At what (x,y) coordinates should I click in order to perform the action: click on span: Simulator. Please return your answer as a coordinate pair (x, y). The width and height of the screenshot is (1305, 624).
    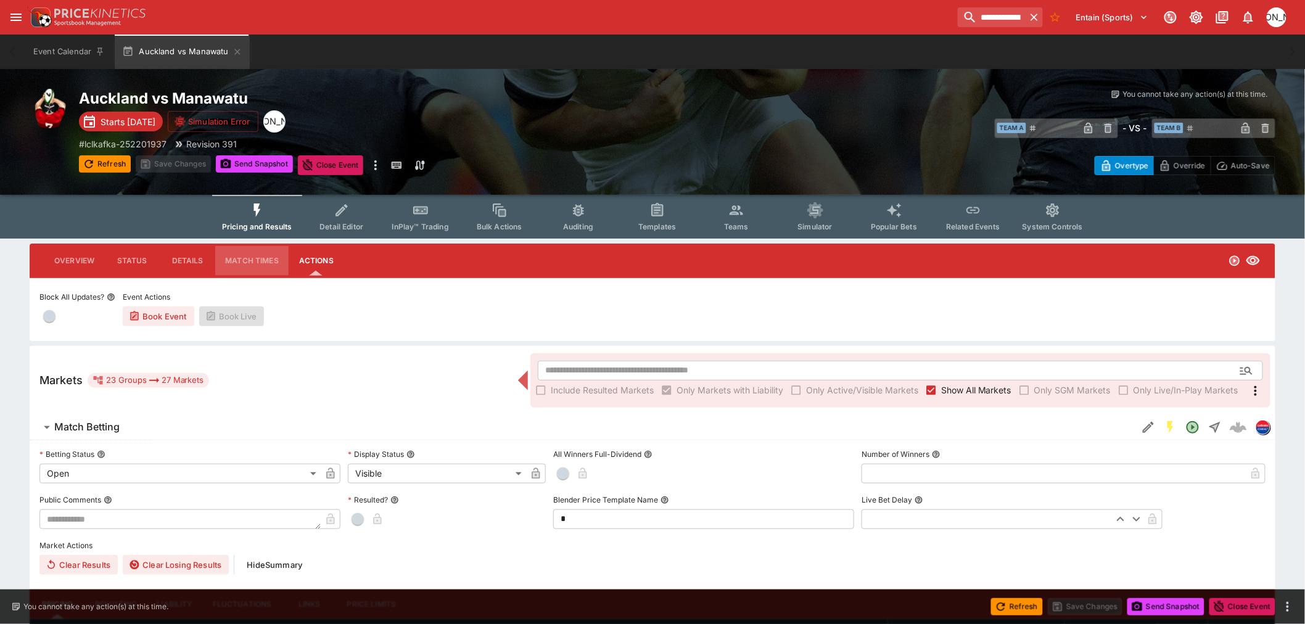
    Looking at the image, I should click on (815, 226).